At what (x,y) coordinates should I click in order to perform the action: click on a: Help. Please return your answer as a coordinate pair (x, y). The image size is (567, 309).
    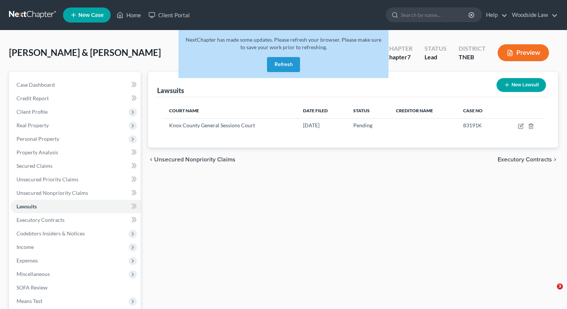
    Looking at the image, I should click on (495, 15).